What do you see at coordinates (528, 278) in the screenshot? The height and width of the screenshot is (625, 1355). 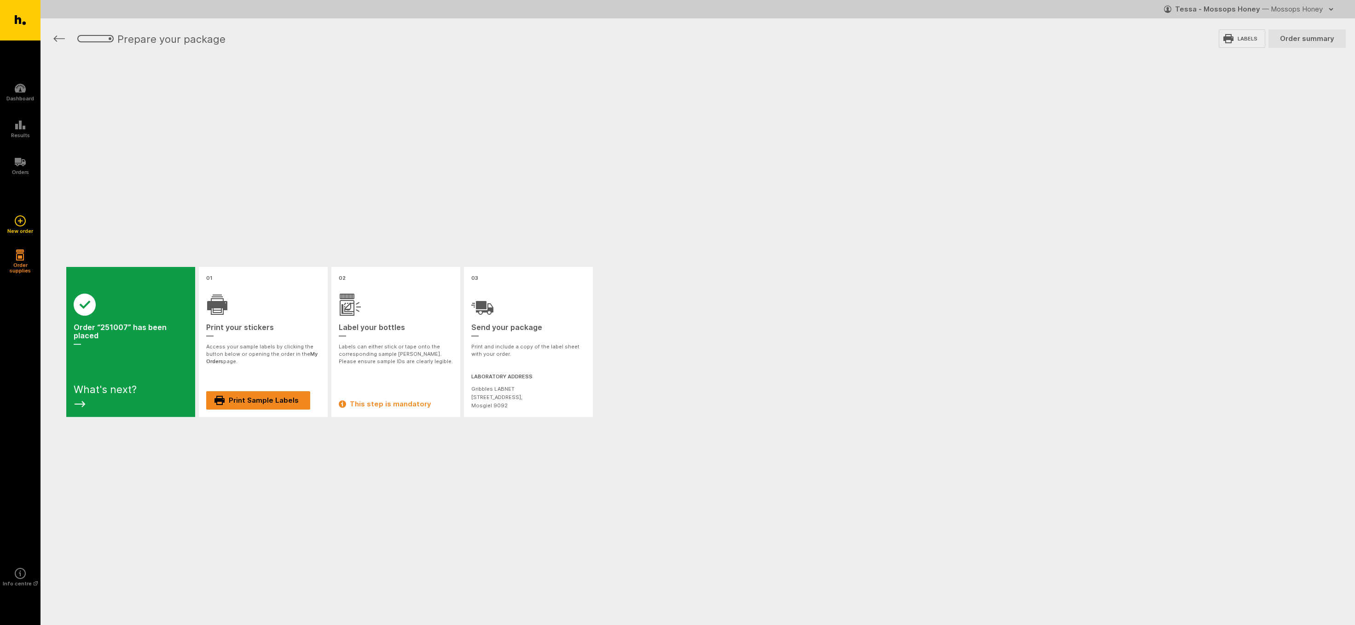 I see `div: 03` at bounding box center [528, 278].